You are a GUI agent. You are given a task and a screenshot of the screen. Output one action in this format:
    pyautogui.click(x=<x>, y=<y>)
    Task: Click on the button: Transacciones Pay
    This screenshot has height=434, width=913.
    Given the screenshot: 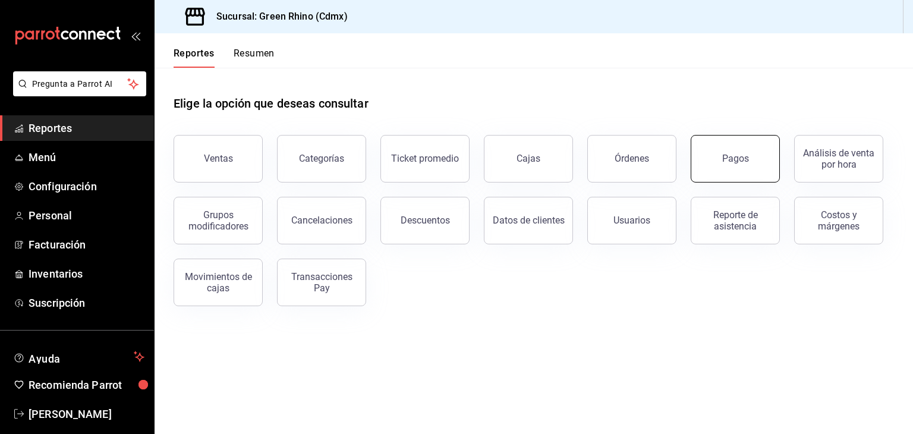 What is the action you would take?
    pyautogui.click(x=322, y=282)
    